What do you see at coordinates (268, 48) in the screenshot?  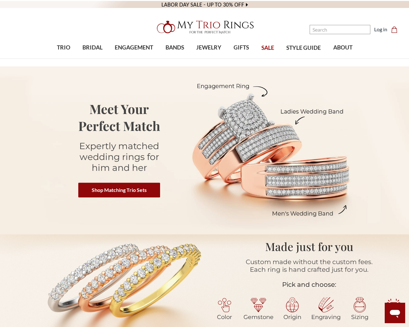 I see `a: SALE` at bounding box center [268, 48].